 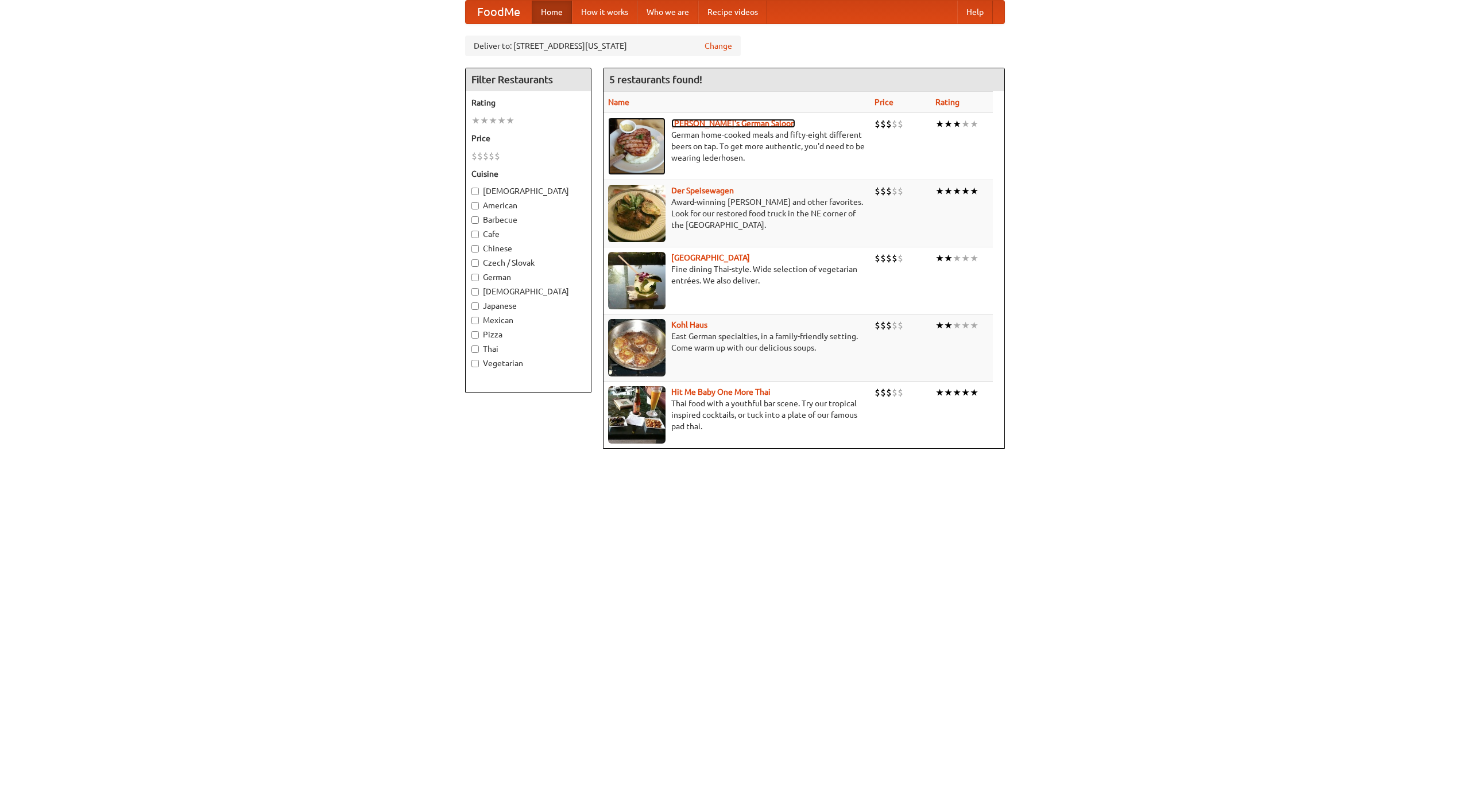 I want to click on input: American, so click(x=475, y=206).